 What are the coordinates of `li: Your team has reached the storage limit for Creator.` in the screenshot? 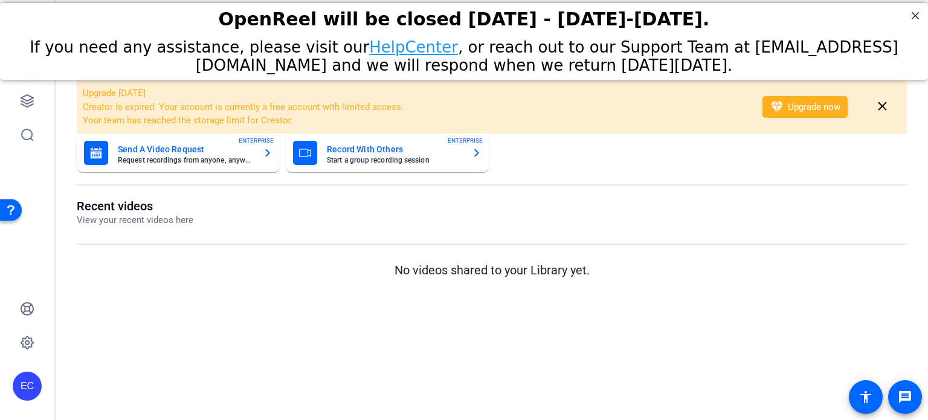 It's located at (415, 120).